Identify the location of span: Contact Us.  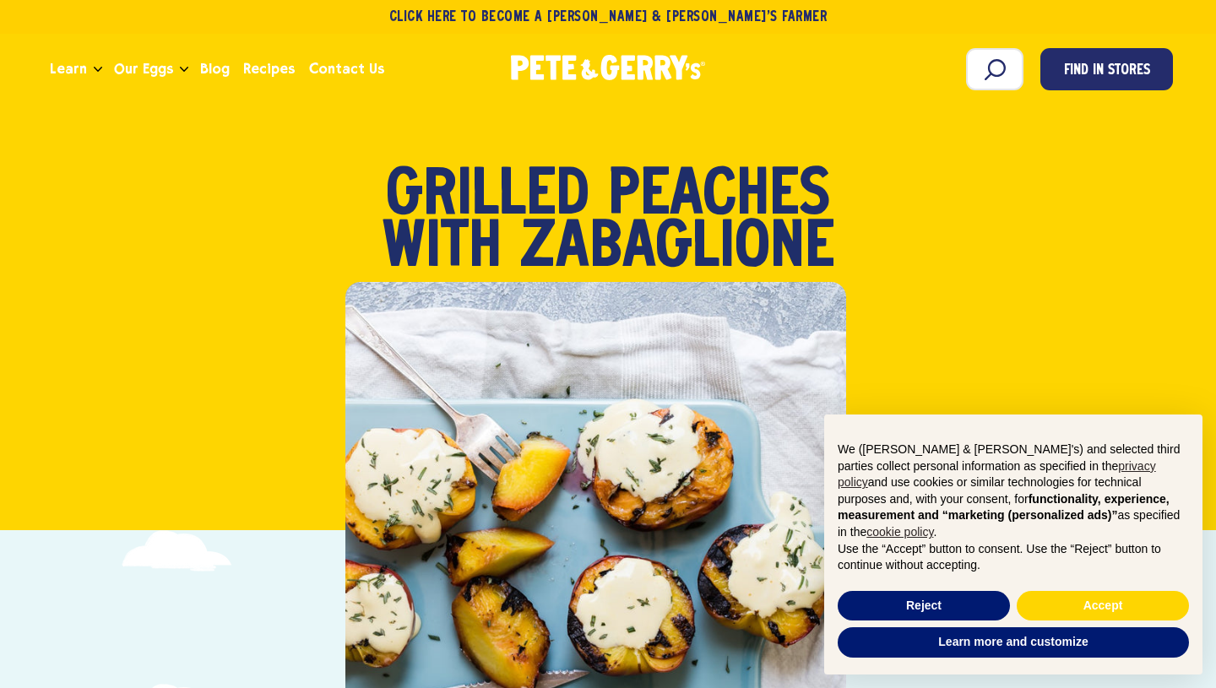
(346, 68).